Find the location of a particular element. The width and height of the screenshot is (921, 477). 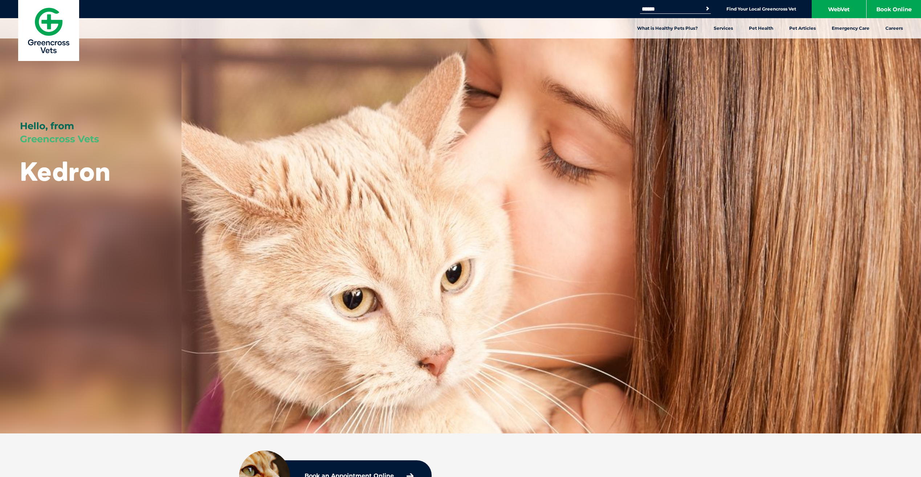

span: Greencross Vets is located at coordinates (60, 139).